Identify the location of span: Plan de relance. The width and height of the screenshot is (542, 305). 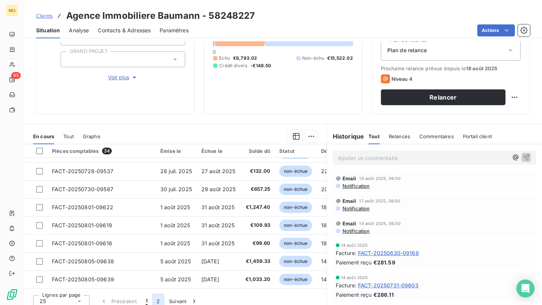
(407, 50).